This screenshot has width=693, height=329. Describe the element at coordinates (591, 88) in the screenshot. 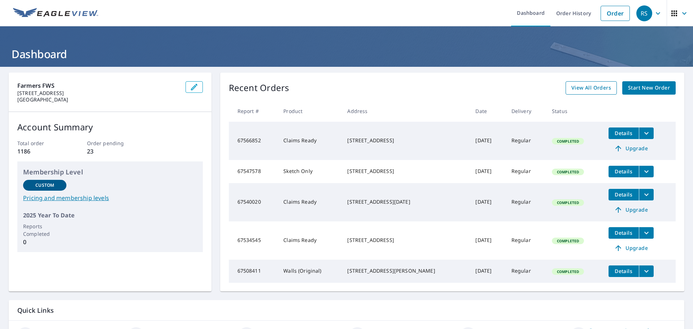

I see `a: View All Orders` at that location.